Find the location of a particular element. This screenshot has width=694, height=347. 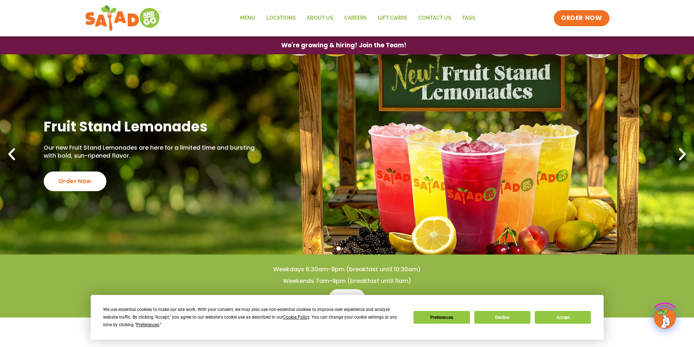

a: FAQs is located at coordinates (469, 18).